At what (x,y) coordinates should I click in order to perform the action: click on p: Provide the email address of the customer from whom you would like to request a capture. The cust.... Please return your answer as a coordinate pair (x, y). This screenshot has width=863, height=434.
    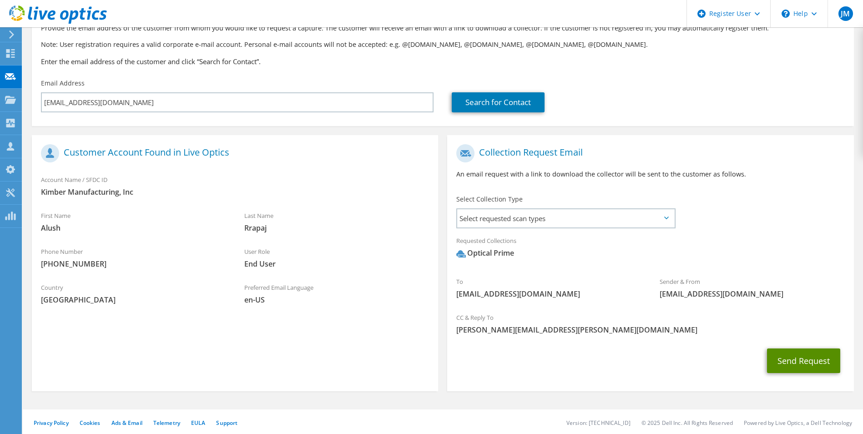
    Looking at the image, I should click on (442, 28).